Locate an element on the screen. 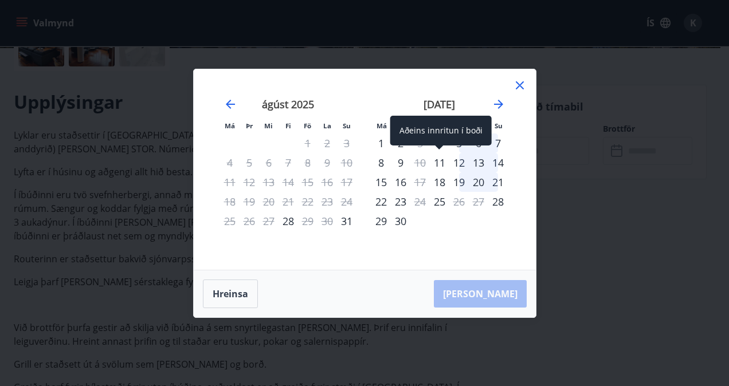  td: Choose sunnudagur, 14. september 2025 as your check-in date. It’s available. is located at coordinates (498, 163).